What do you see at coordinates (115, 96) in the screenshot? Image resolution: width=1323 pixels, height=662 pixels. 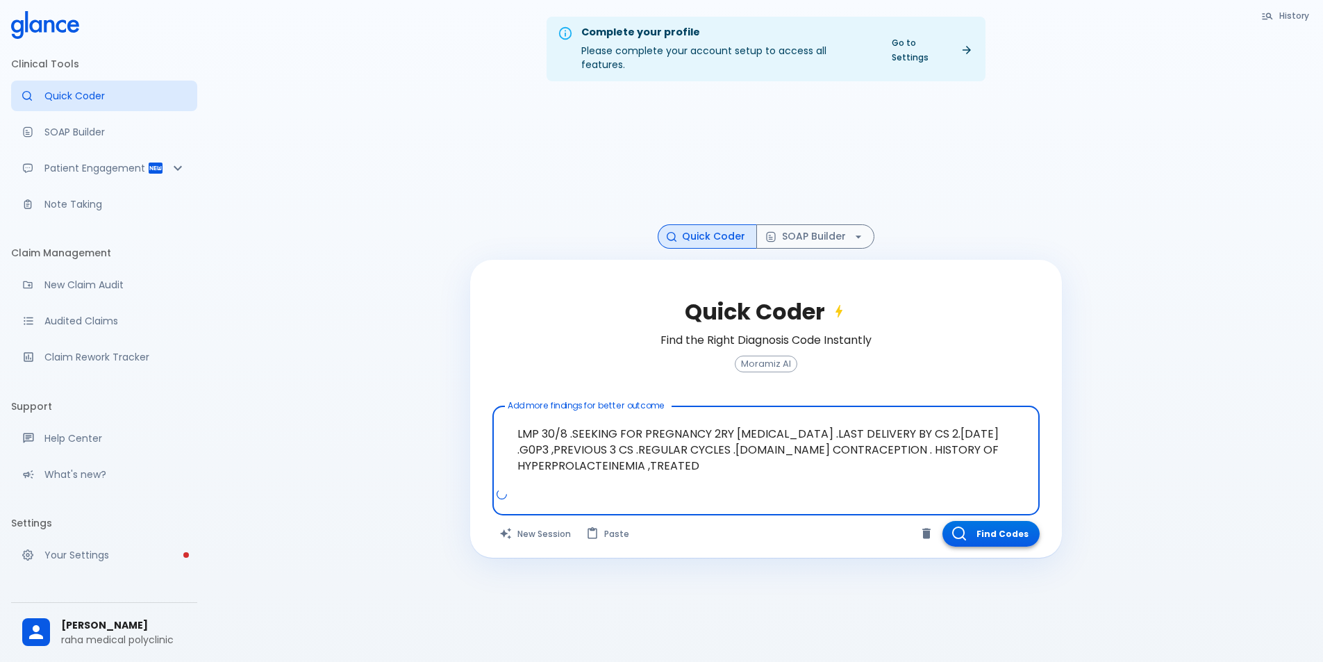 I see `p: Quick Coder` at bounding box center [115, 96].